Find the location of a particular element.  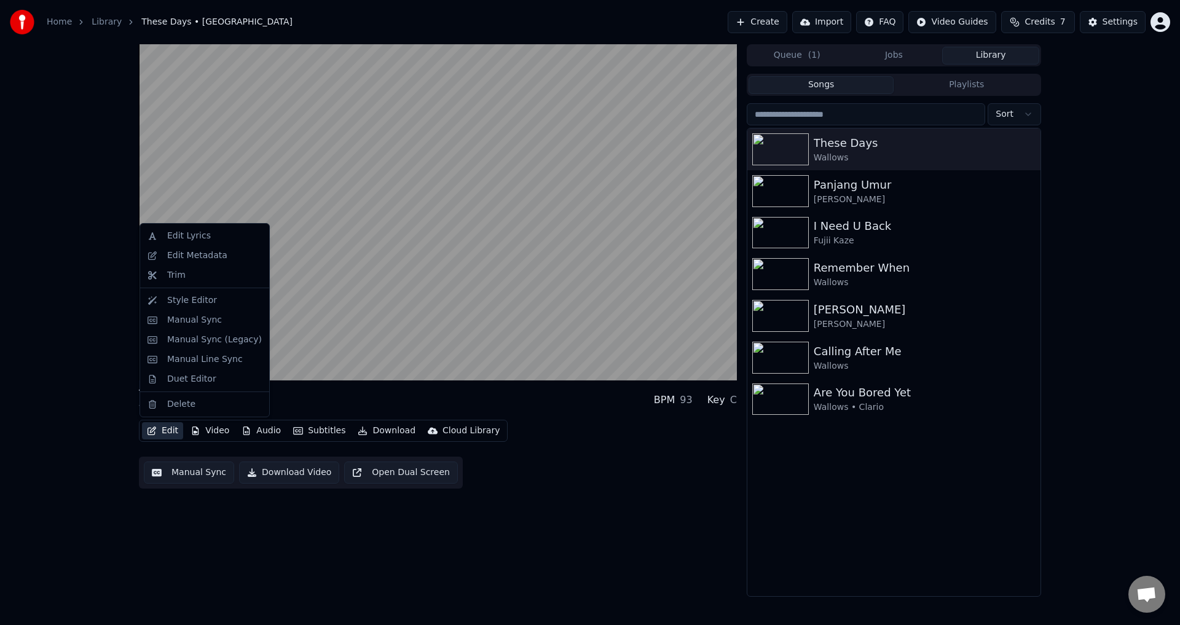

div: Wallows • Clario is located at coordinates (924, 407).